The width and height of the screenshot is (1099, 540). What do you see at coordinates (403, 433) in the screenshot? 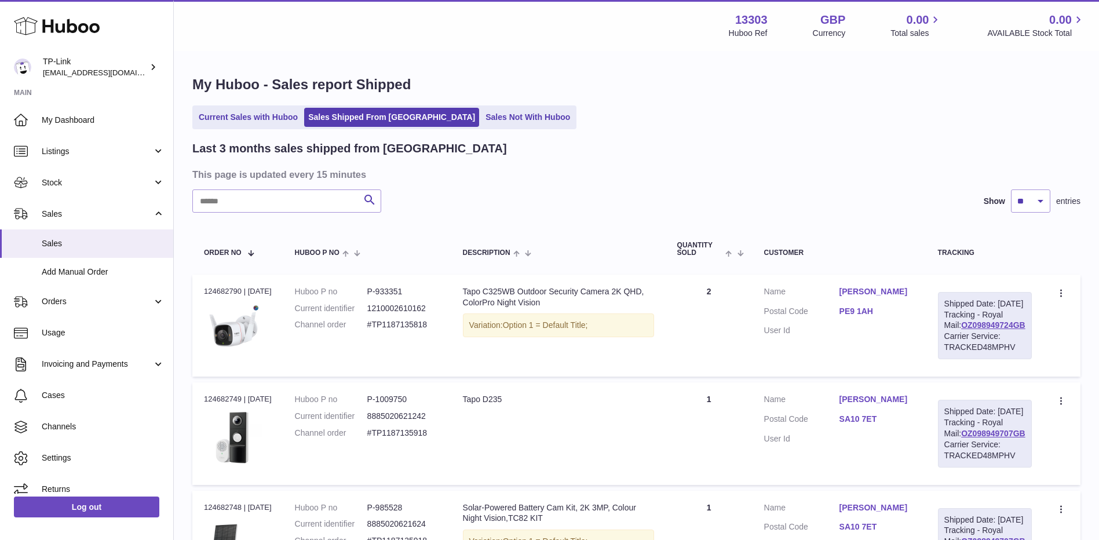
I see `dd: #TP1187135918` at bounding box center [403, 433].